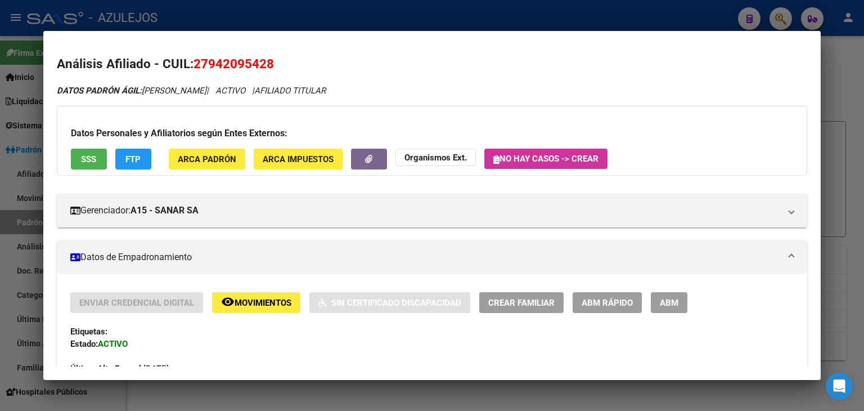  I want to click on button: ARCA Padrón, so click(207, 159).